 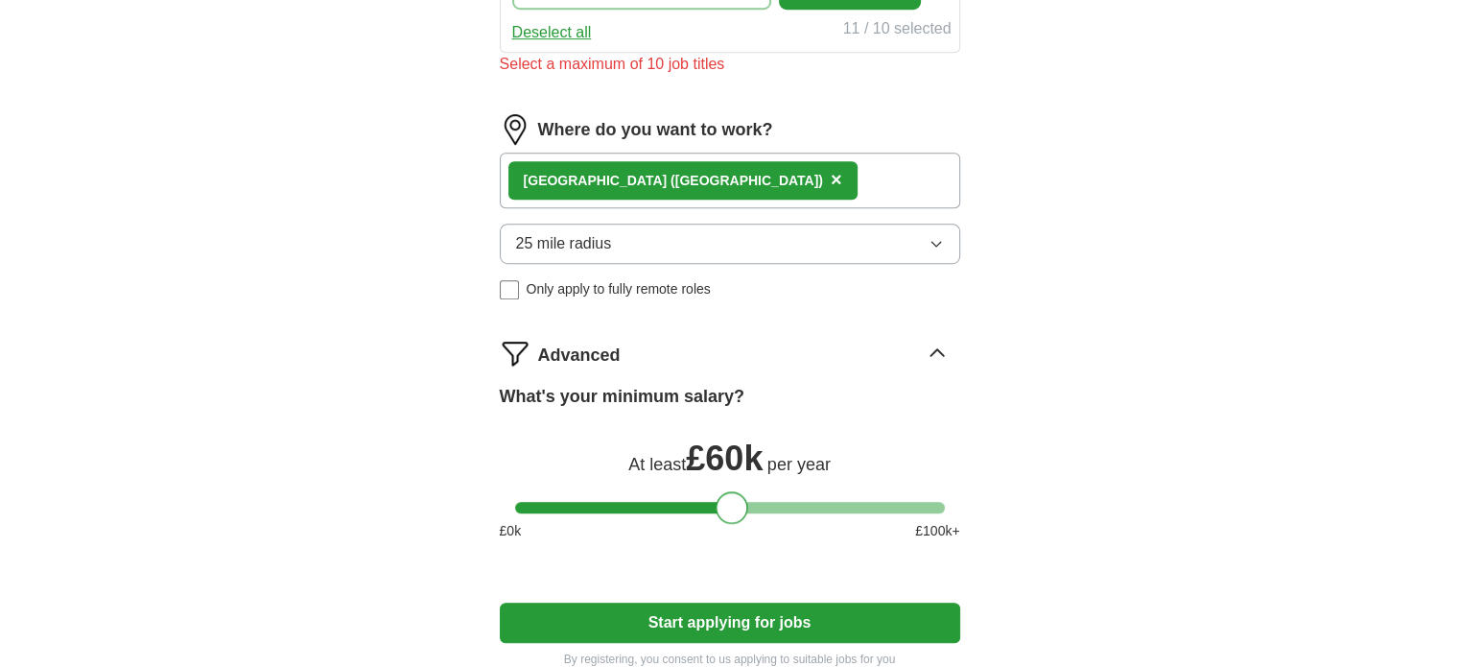 I want to click on span: Only apply to fully remote roles, so click(x=619, y=289).